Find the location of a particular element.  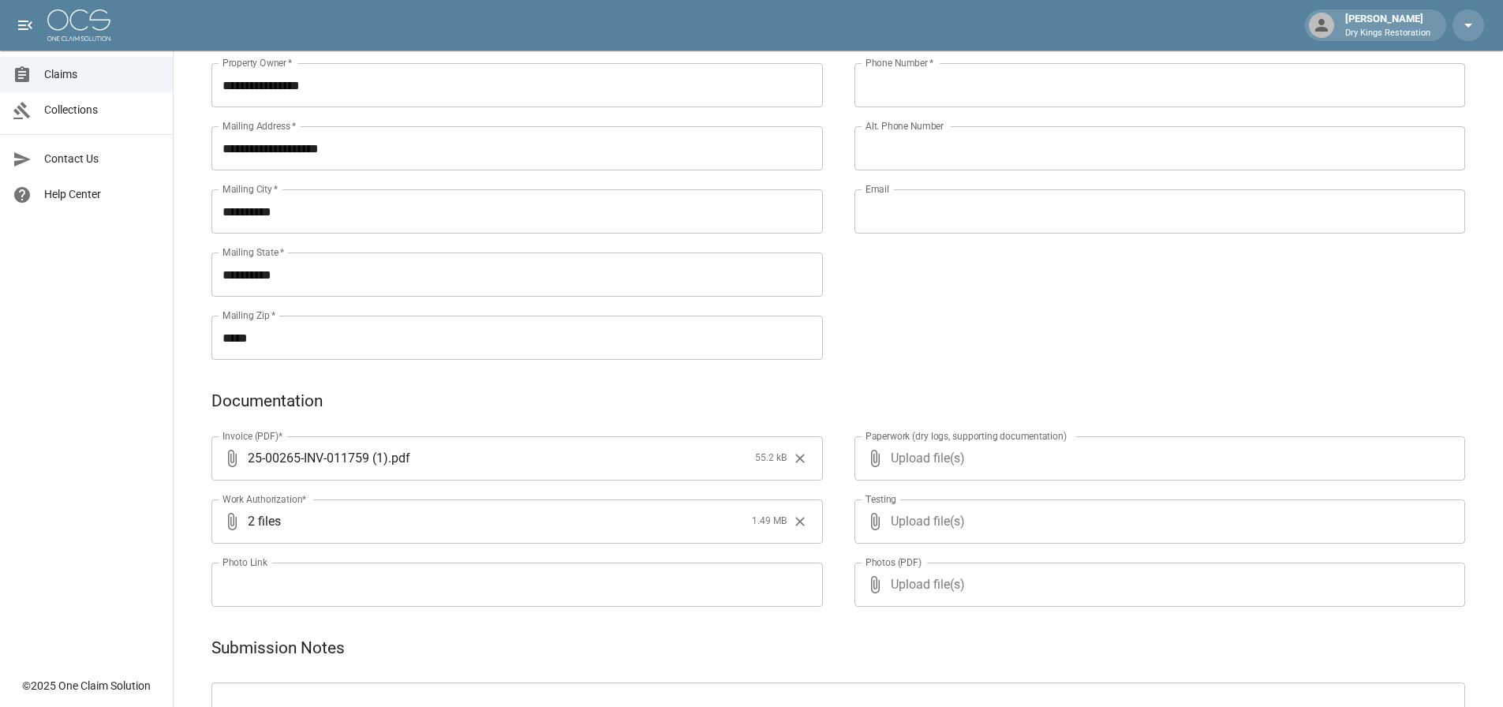

label: Email is located at coordinates (877, 189).